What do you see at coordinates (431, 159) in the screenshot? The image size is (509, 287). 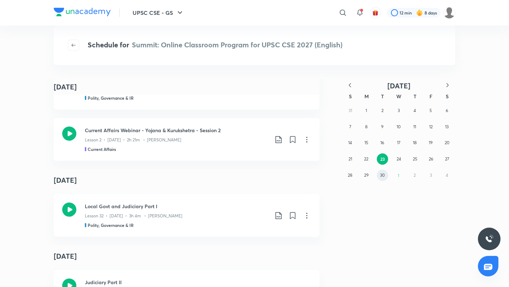 I see `abbr: September 26, 2025` at bounding box center [431, 159].